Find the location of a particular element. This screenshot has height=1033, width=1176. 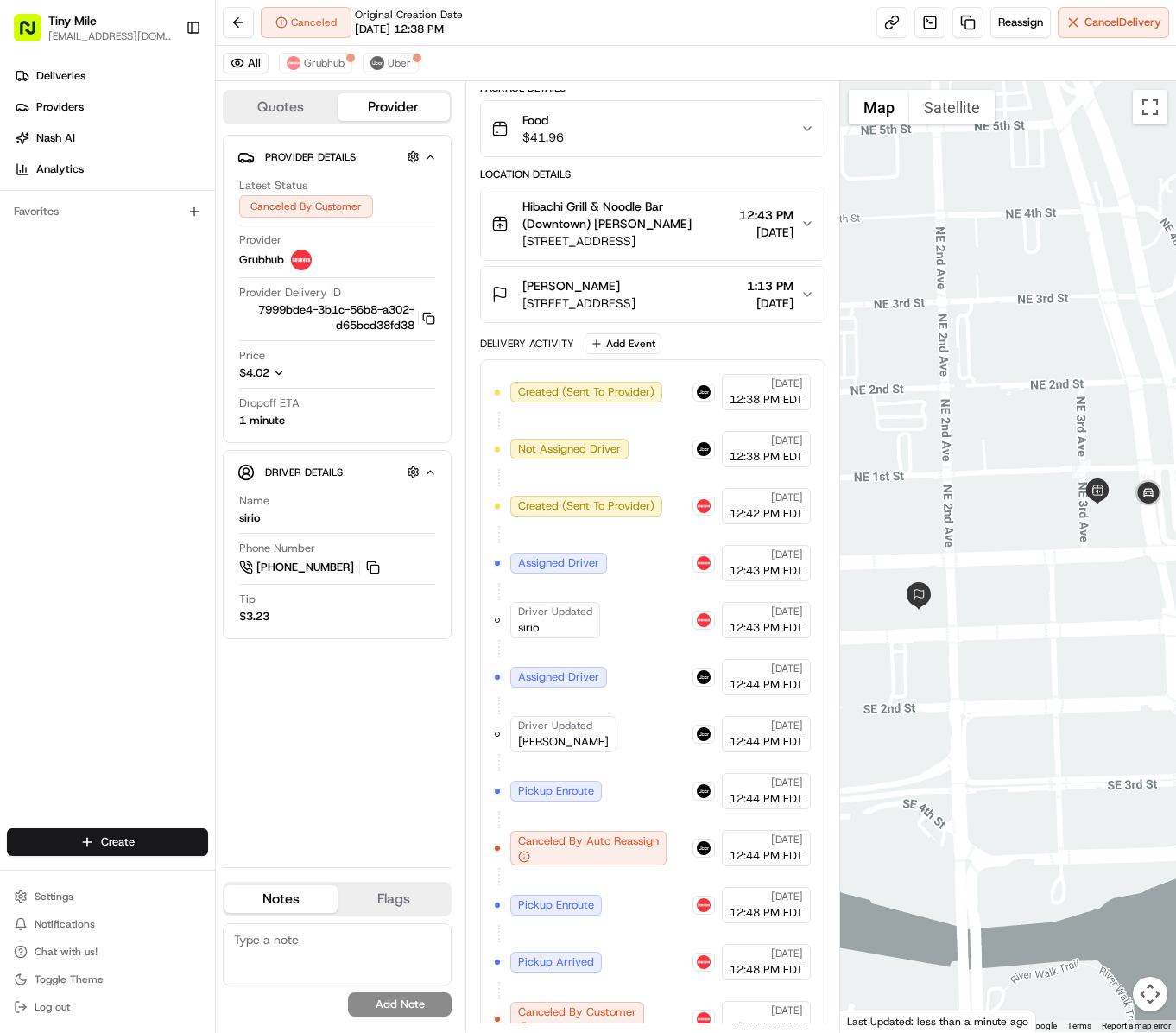

span: Original Creation Date is located at coordinates (409, 15).